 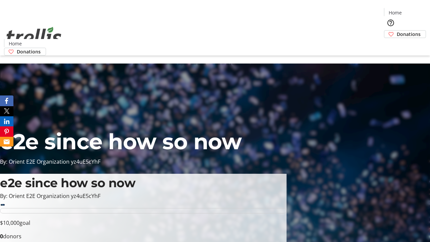 I want to click on img: Orient E2E Organization yz4uE5cYhF's Logo, so click(x=34, y=36).